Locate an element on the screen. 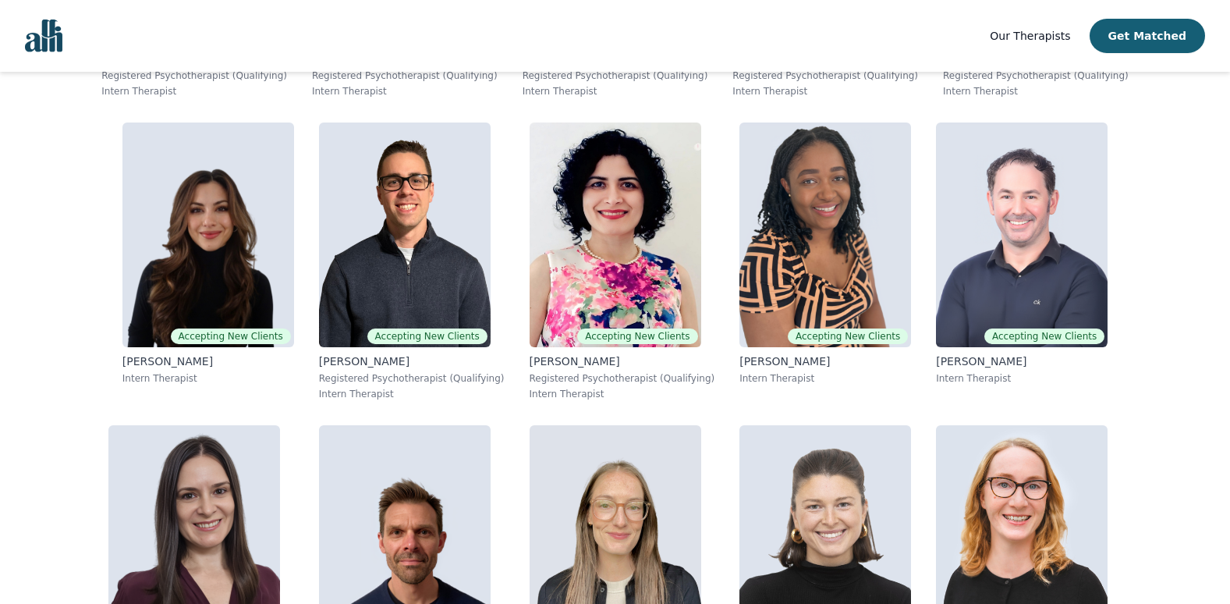 The image size is (1230, 604). img: Ghazaleh_Bozorg is located at coordinates (615, 235).